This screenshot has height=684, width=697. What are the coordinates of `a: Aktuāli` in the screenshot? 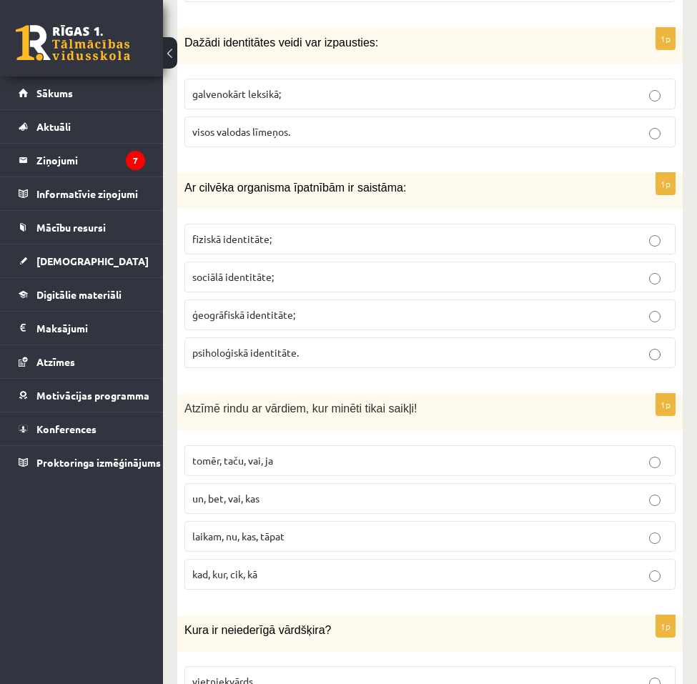 It's located at (81, 126).